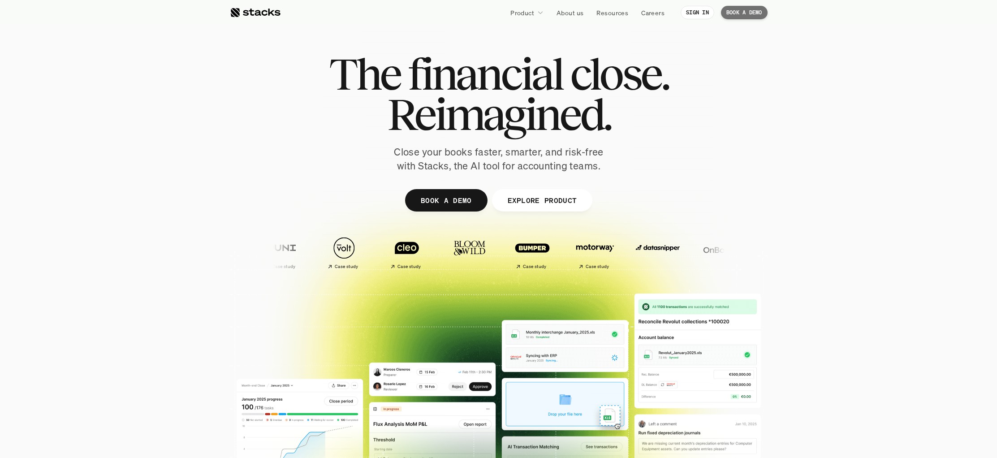 This screenshot has width=997, height=458. I want to click on p: SIGN IN, so click(697, 13).